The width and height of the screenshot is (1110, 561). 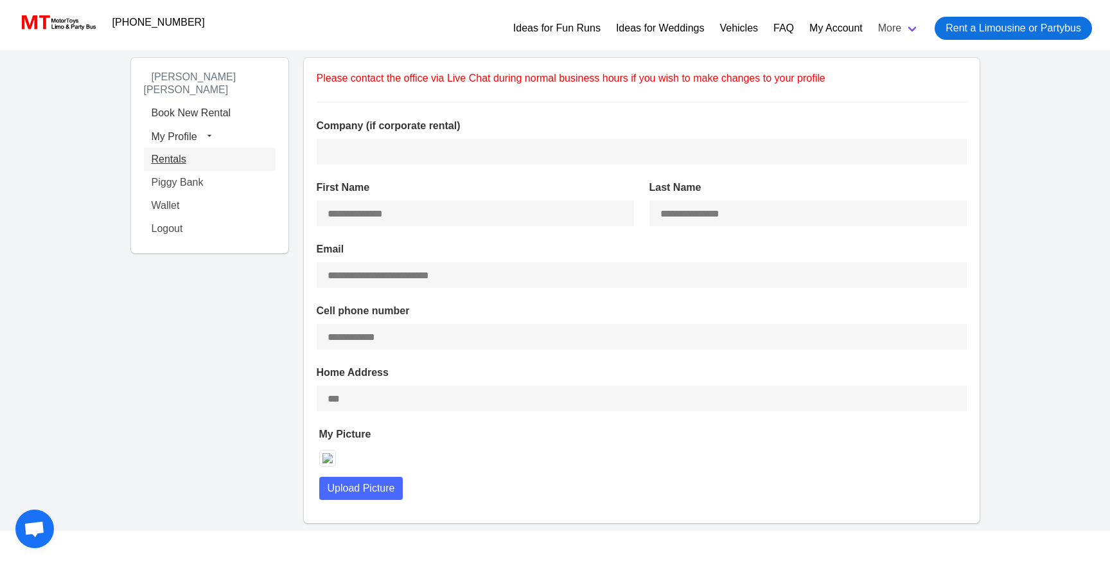 I want to click on div: Open chat, so click(x=35, y=529).